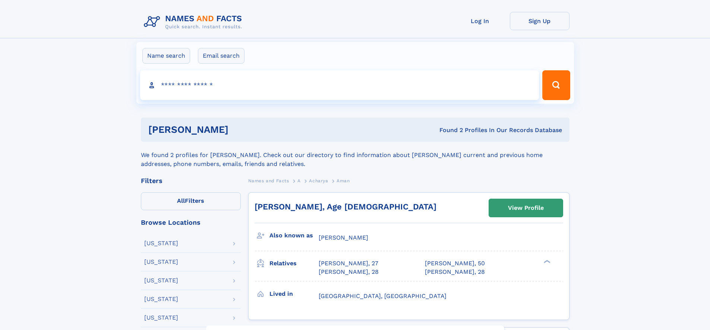 The width and height of the screenshot is (710, 330). Describe the element at coordinates (318, 181) in the screenshot. I see `span: Acharya` at that location.